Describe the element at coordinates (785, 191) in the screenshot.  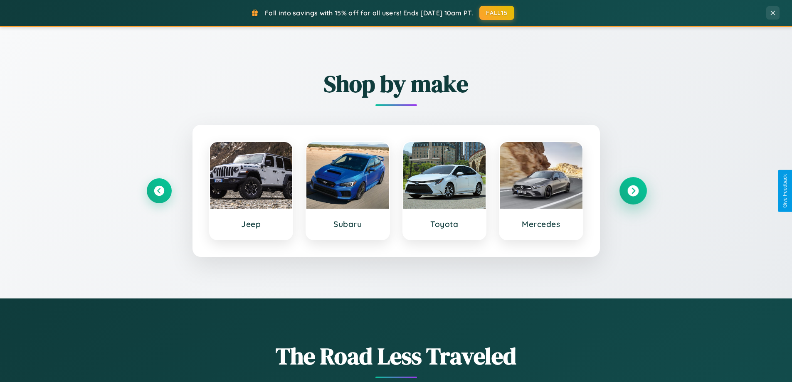
I see `div: Give Feedback` at that location.